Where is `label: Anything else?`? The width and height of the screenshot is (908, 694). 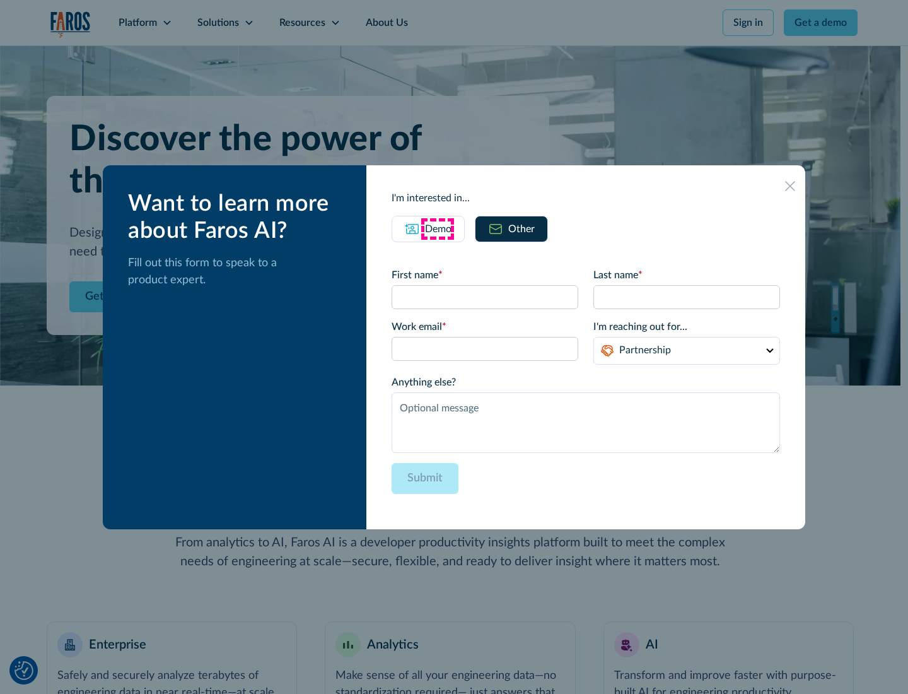
label: Anything else? is located at coordinates (586, 382).